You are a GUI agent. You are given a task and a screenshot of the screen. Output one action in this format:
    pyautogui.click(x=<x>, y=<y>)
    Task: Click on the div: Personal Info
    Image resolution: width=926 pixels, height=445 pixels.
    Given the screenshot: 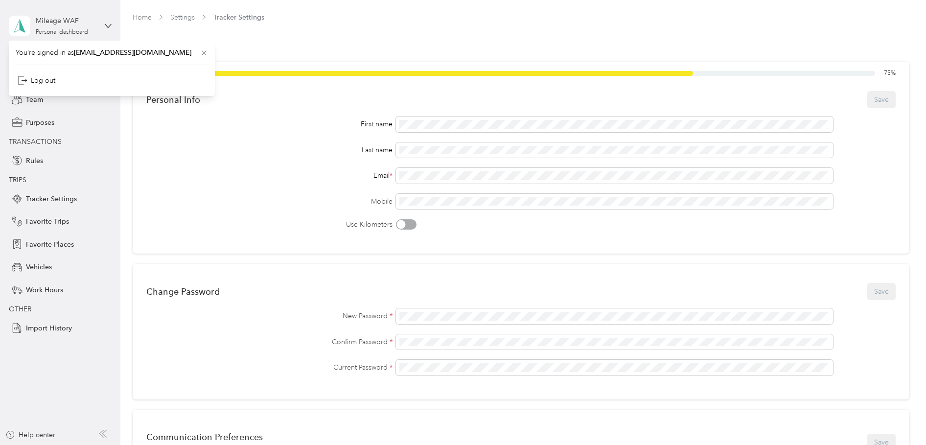 What is the action you would take?
    pyautogui.click(x=173, y=99)
    